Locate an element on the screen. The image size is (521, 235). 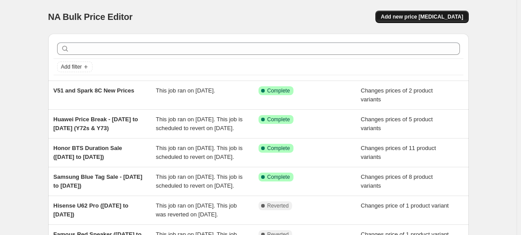
button: Add filter is located at coordinates (75, 67).